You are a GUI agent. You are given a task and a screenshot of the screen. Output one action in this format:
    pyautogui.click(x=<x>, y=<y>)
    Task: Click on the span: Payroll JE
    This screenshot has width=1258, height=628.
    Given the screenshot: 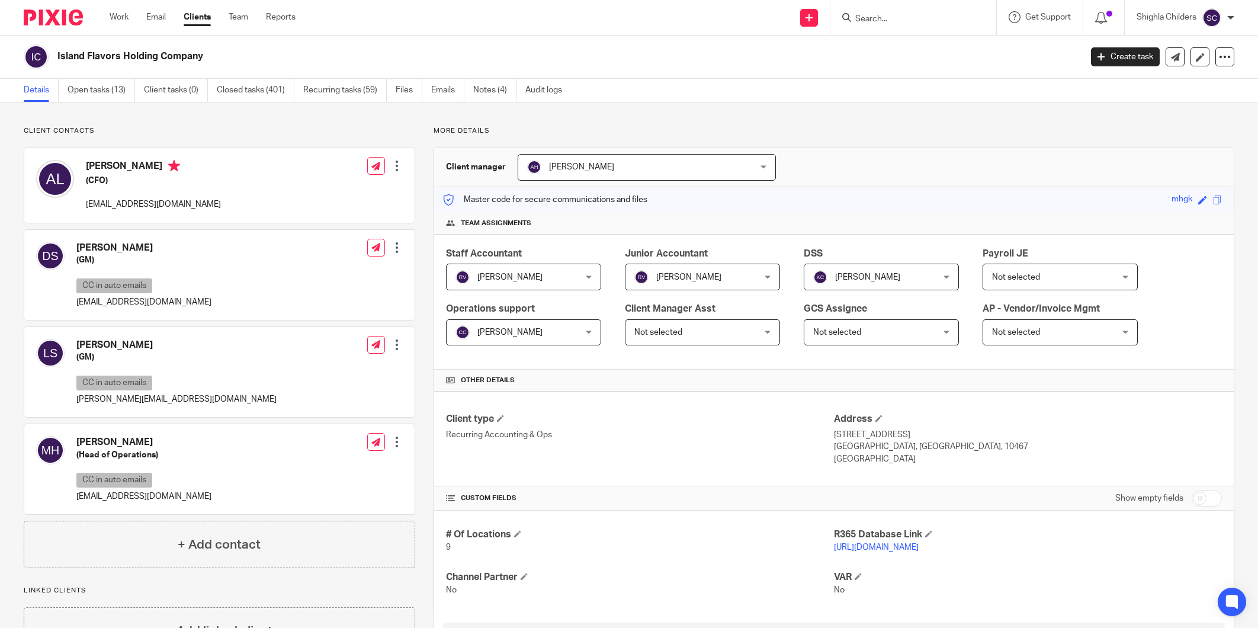 What is the action you would take?
    pyautogui.click(x=1005, y=253)
    